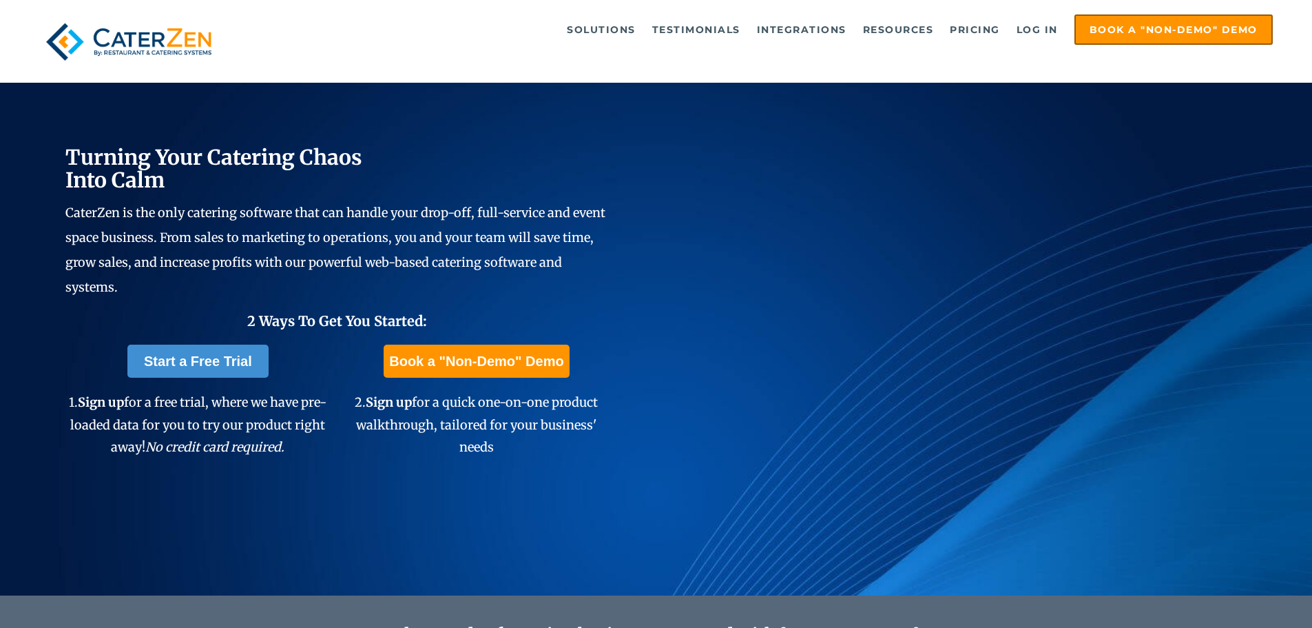  I want to click on span: 2. for a quick one-on-one product walkthrough, tailored for your business' needs, so click(476, 424).